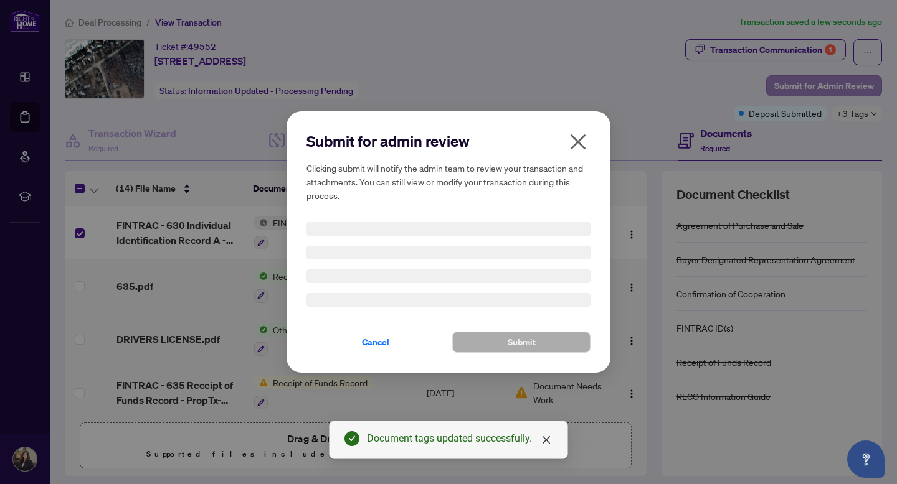 The height and width of the screenshot is (484, 897). I want to click on span: check-circle, so click(352, 439).